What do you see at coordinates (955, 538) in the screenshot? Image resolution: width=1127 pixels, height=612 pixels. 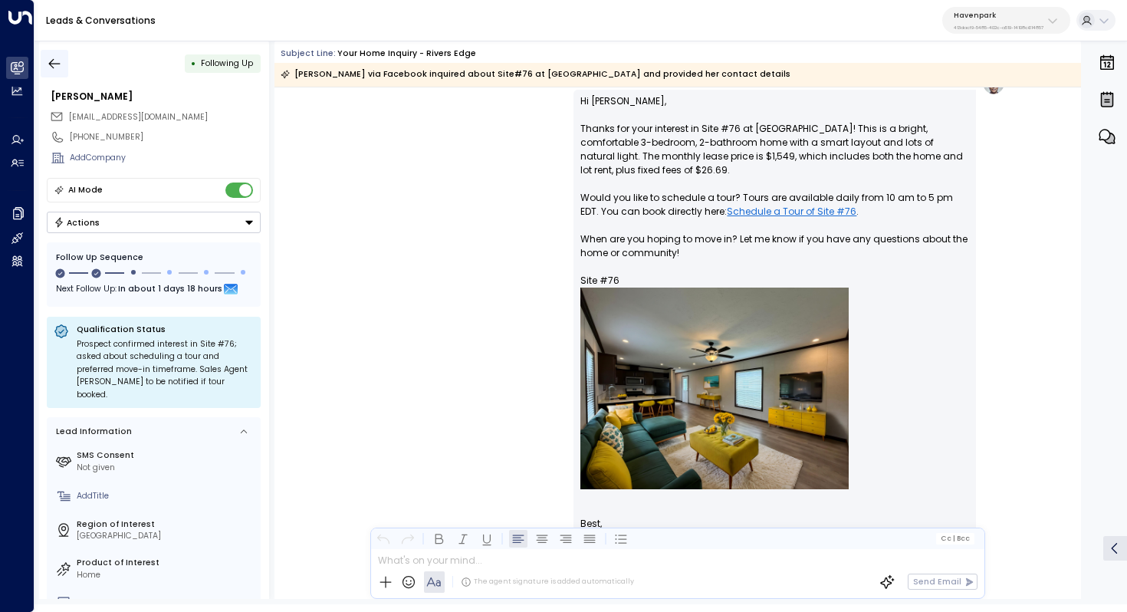 I see `span: Cc Bcc` at bounding box center [955, 538].